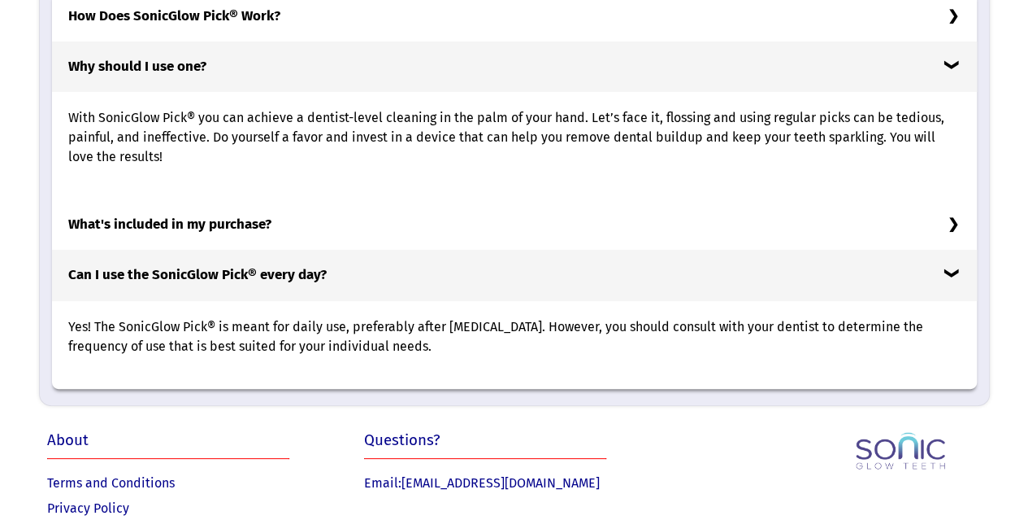 The width and height of the screenshot is (1028, 520). Describe the element at coordinates (515, 146) in the screenshot. I see `p: With SonicGlow Pick® you can achieve a dentist-level cleaning in the palm of your hand. Let’s fac...` at that location.